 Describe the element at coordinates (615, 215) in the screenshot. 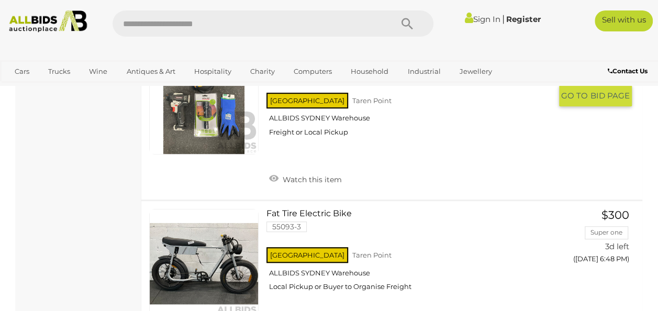

I see `span: $300` at that location.